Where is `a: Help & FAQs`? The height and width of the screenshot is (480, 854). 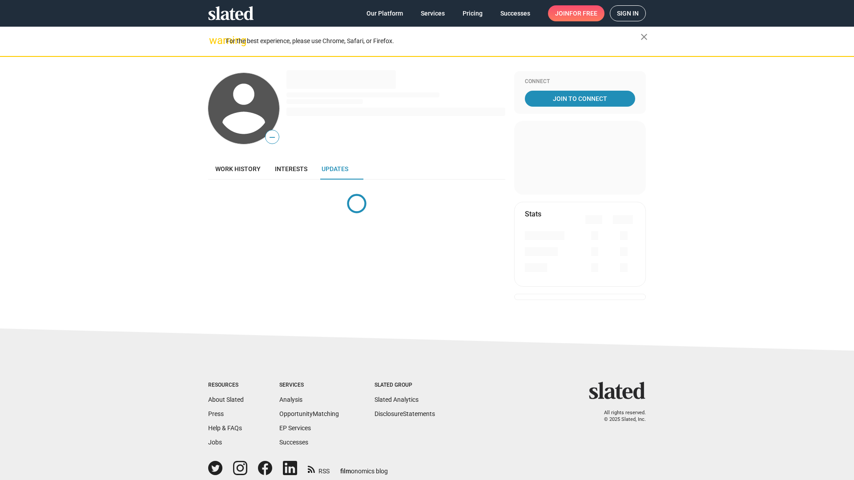 a: Help & FAQs is located at coordinates (225, 428).